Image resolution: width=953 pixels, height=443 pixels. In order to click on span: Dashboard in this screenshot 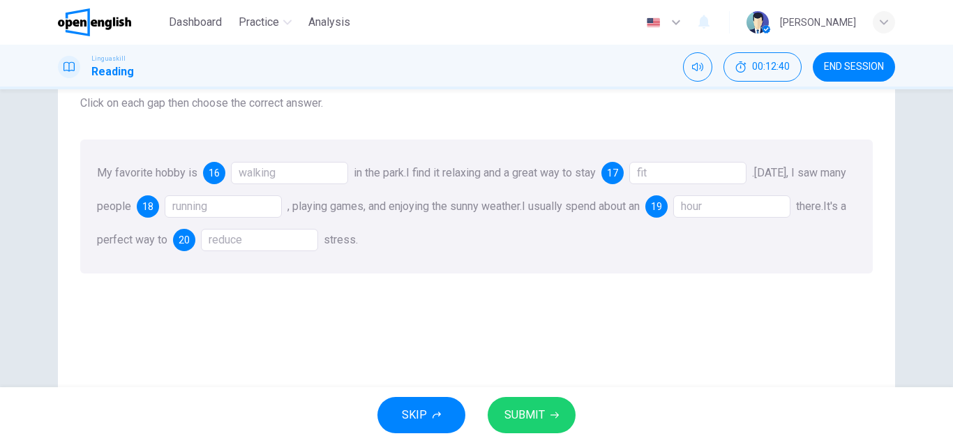, I will do `click(195, 22)`.